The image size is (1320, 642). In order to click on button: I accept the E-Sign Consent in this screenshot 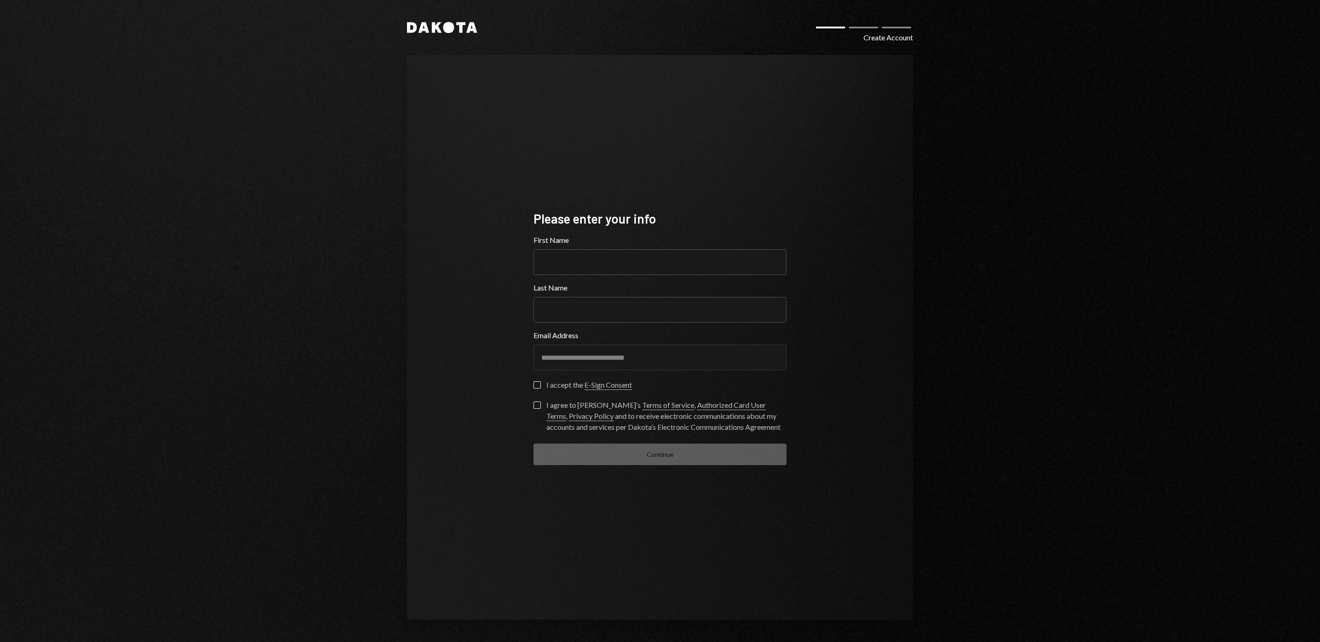, I will do `click(537, 385)`.